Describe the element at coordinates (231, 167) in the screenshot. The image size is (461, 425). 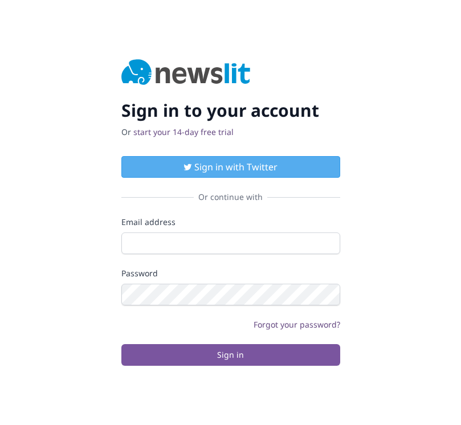
I see `button: Sign in with Twitter` at that location.